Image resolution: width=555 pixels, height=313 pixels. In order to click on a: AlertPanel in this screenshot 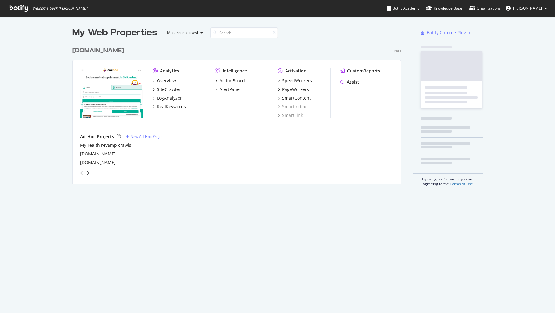, I will do `click(228, 89)`.